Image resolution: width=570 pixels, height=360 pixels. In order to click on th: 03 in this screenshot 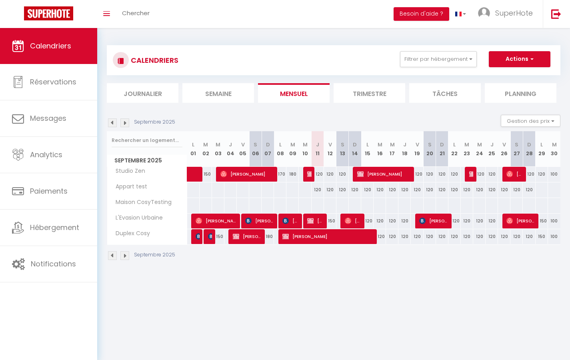, I will do `click(218, 149)`.